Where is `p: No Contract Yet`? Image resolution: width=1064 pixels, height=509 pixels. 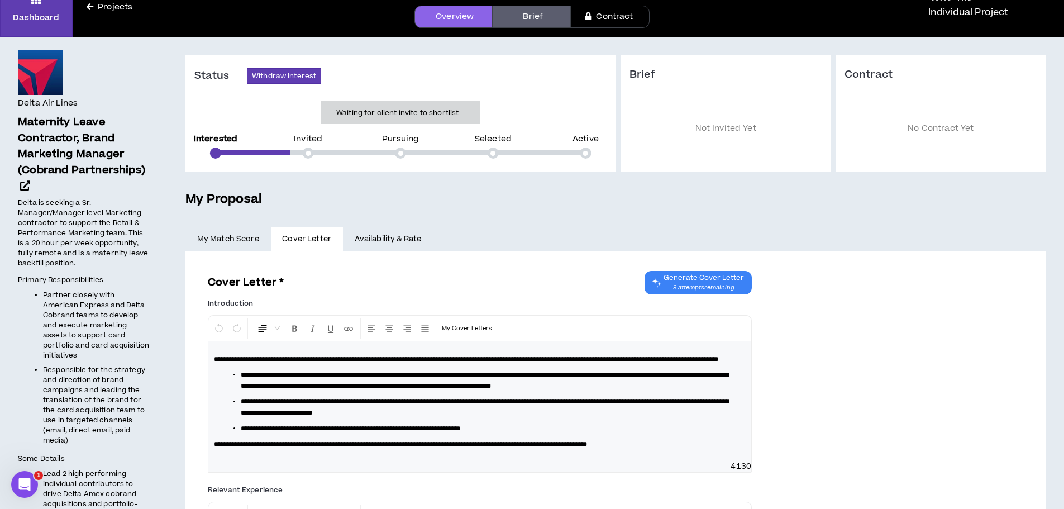
p: No Contract Yet is located at coordinates (941, 128).